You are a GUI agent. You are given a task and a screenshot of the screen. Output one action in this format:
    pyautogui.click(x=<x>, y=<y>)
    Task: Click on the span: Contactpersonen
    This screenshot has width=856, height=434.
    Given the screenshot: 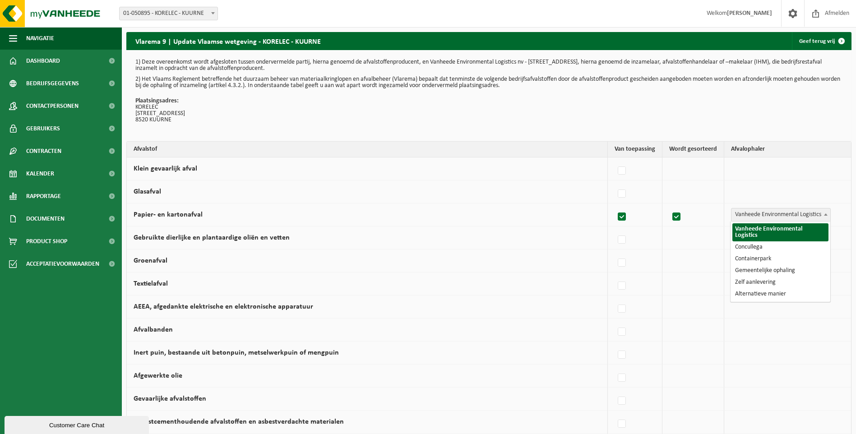 What is the action you would take?
    pyautogui.click(x=52, y=106)
    